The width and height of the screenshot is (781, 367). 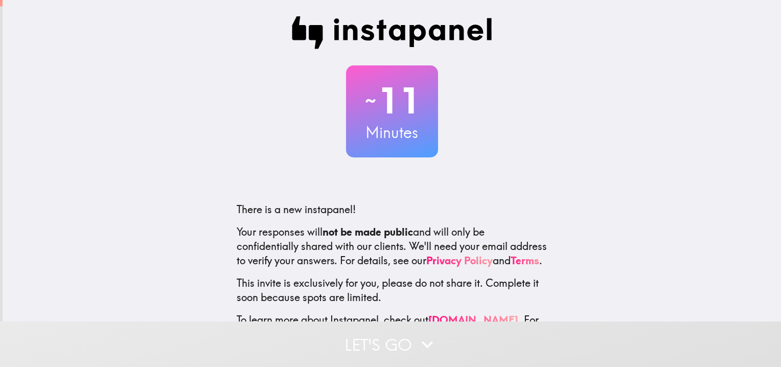 I want to click on a: Terms, so click(x=525, y=260).